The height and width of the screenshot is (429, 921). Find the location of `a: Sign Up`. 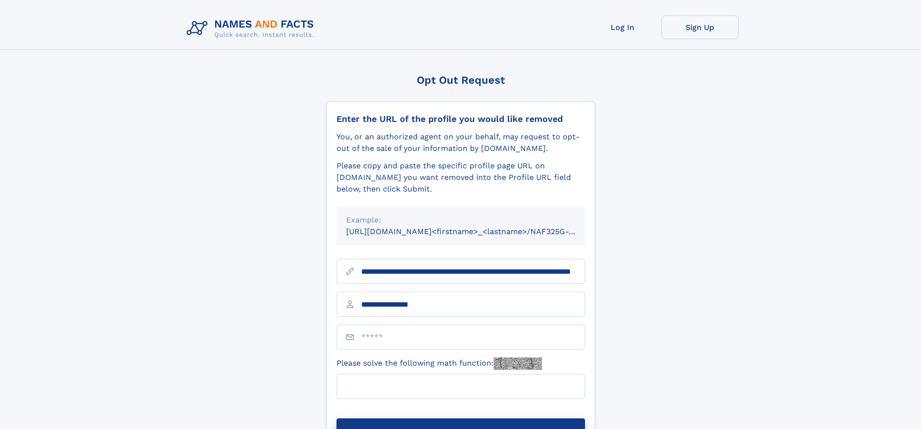

a: Sign Up is located at coordinates (700, 27).